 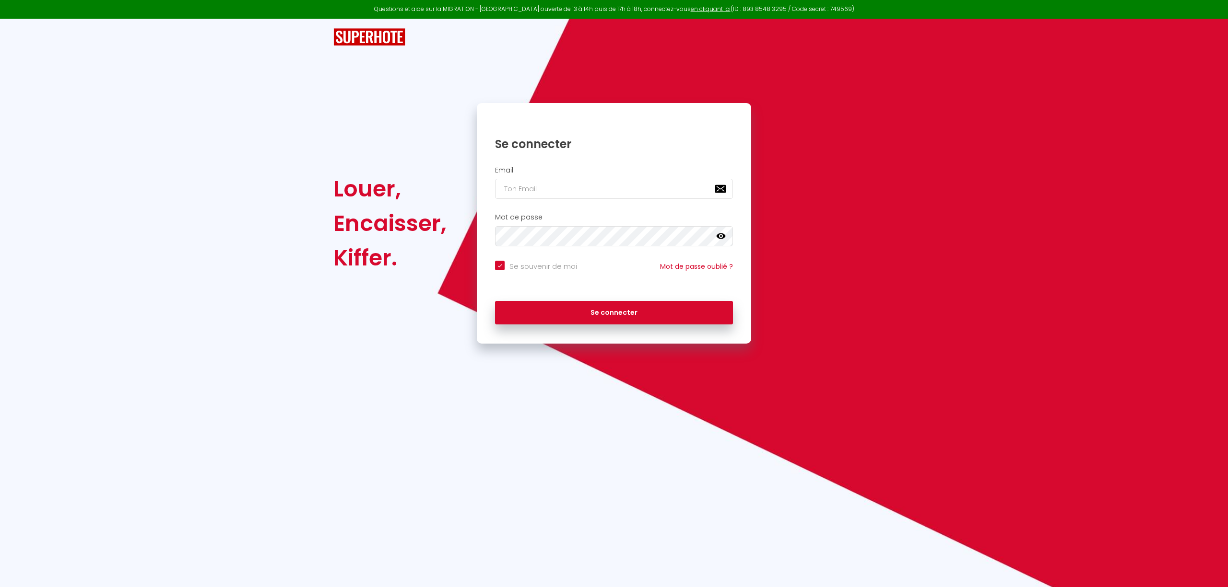 What do you see at coordinates (614, 313) in the screenshot?
I see `button: Se connecter` at bounding box center [614, 313].